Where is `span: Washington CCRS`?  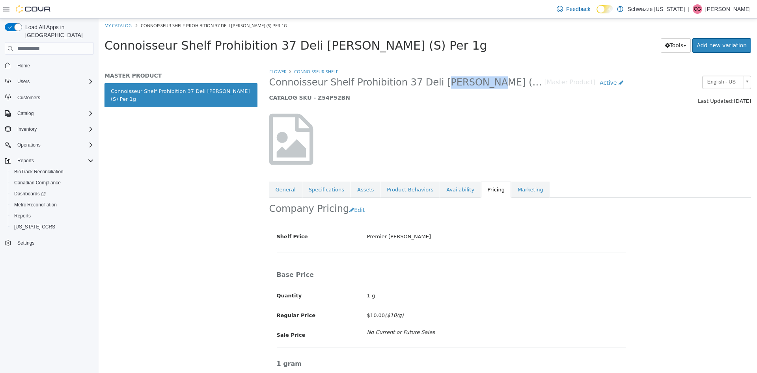
span: Washington CCRS is located at coordinates (52, 227).